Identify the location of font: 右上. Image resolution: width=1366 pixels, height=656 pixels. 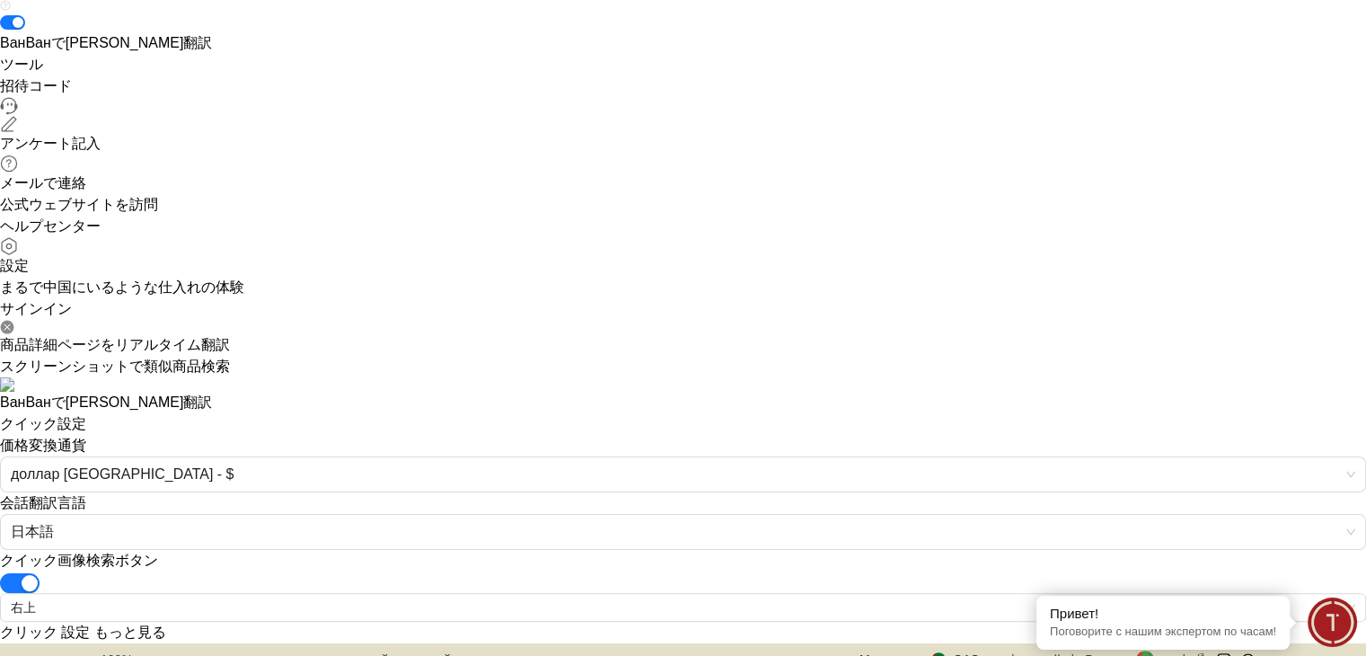
(23, 607).